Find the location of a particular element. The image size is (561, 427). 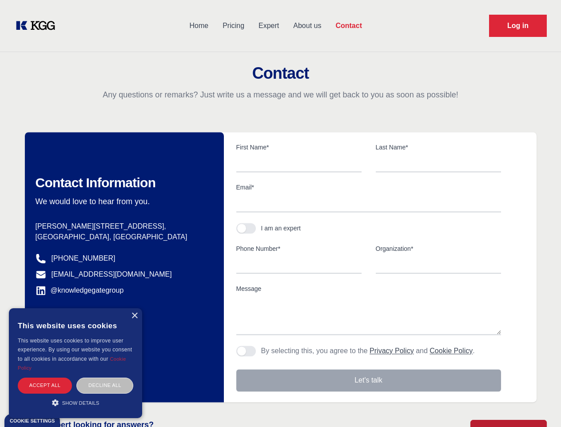

p: Any questions or remarks? Just write us a message and we will get back to you as soon as possible! is located at coordinates (280, 95).